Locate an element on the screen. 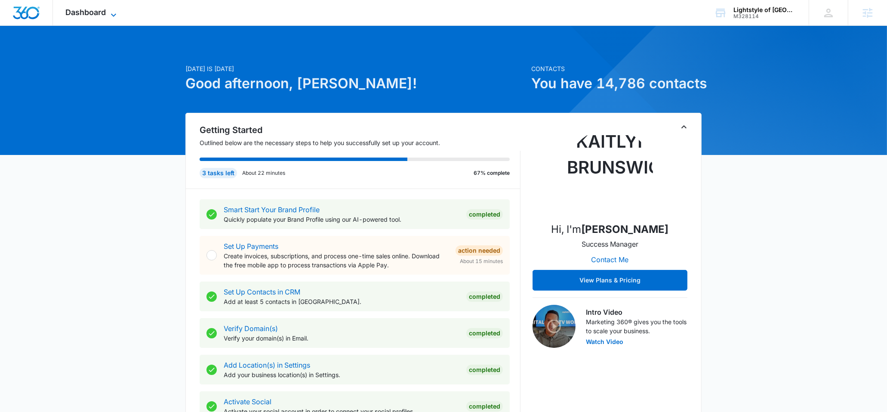 This screenshot has height=412, width=887. p: Verify your domain(s) in Email. is located at coordinates (342, 338).